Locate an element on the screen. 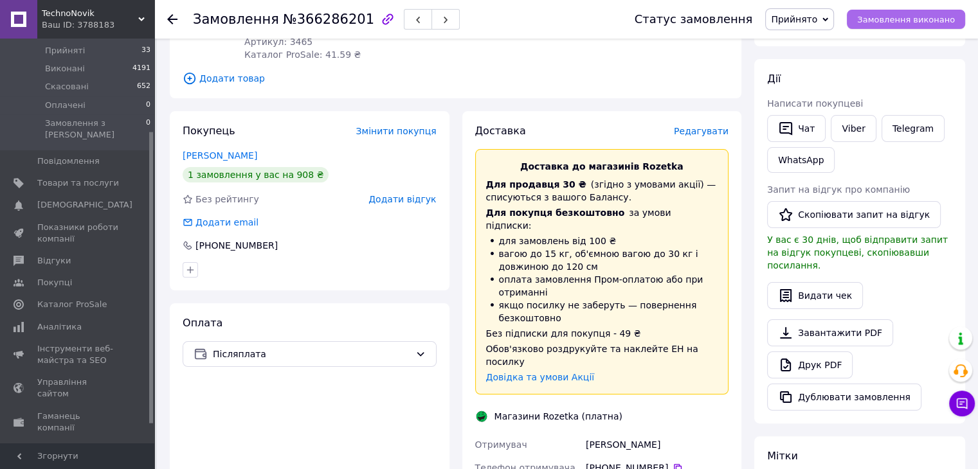  span: Для покупця безкоштовно is located at coordinates (555, 213).